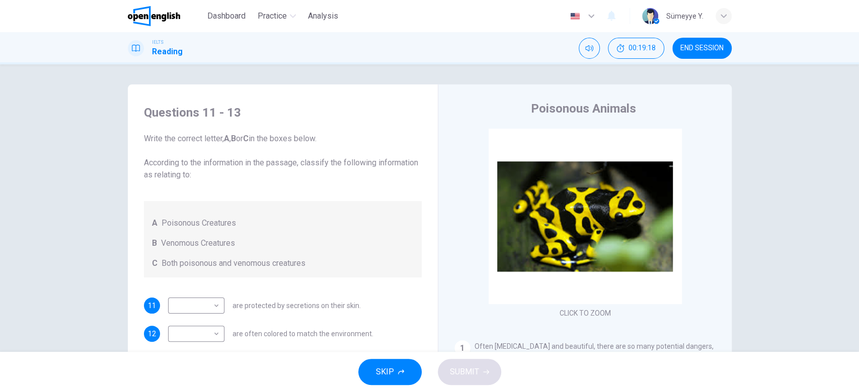 This screenshot has width=859, height=392. What do you see at coordinates (636, 48) in the screenshot?
I see `div: Hide` at bounding box center [636, 48].